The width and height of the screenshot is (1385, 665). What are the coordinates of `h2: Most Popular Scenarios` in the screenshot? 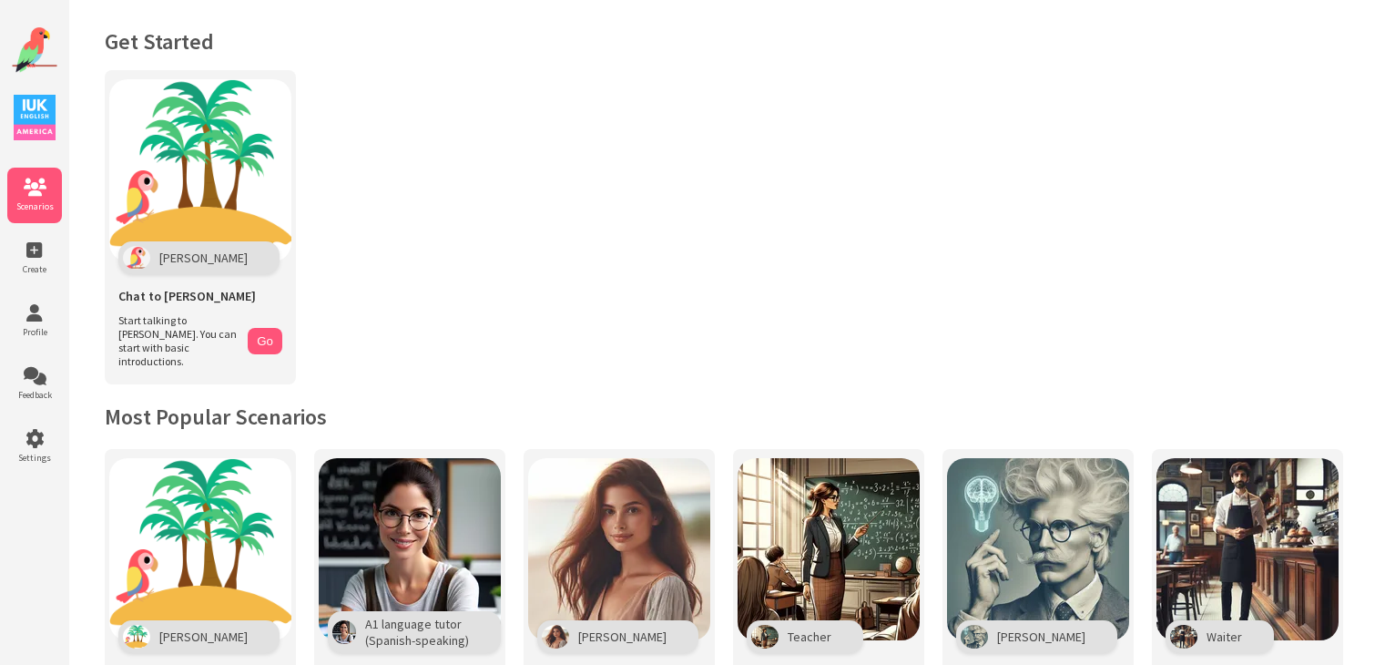 It's located at (727, 416).